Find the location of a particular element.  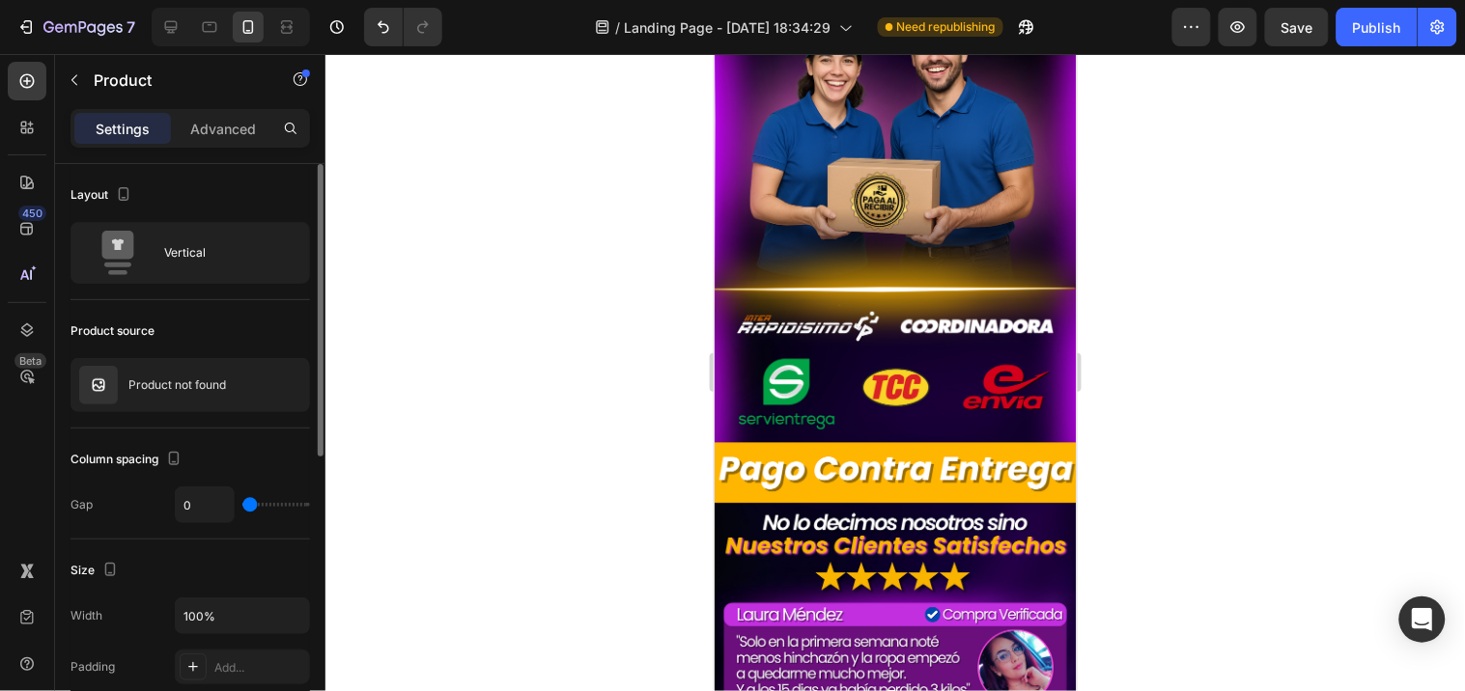

p: Advanced is located at coordinates (223, 128).